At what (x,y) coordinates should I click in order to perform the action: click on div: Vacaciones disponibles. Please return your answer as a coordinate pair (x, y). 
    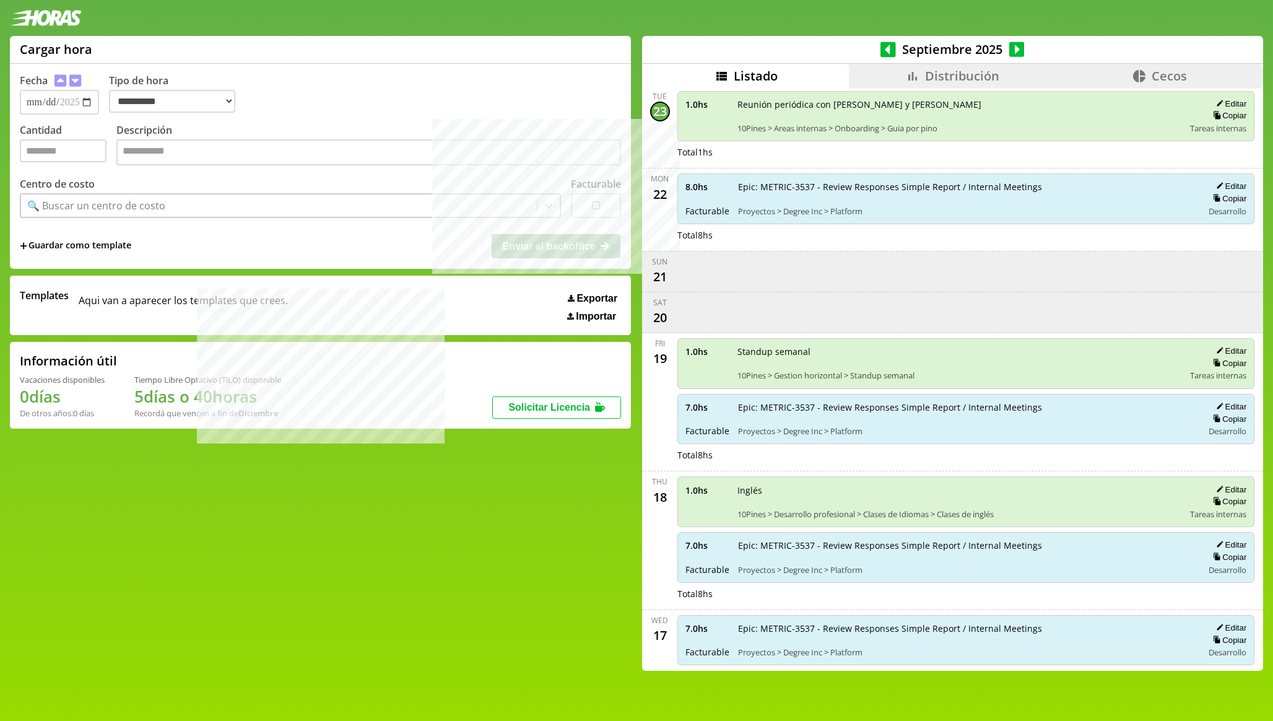
    Looking at the image, I should click on (62, 380).